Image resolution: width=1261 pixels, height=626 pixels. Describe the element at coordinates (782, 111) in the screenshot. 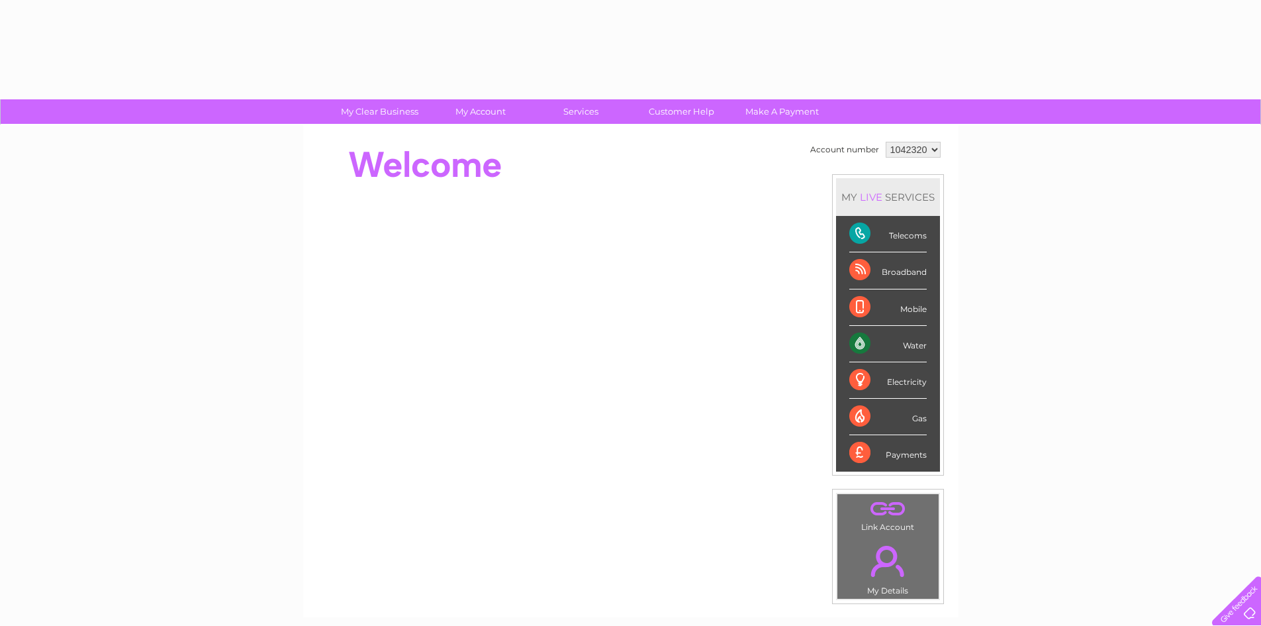

I see `a: Make A Payment` at that location.